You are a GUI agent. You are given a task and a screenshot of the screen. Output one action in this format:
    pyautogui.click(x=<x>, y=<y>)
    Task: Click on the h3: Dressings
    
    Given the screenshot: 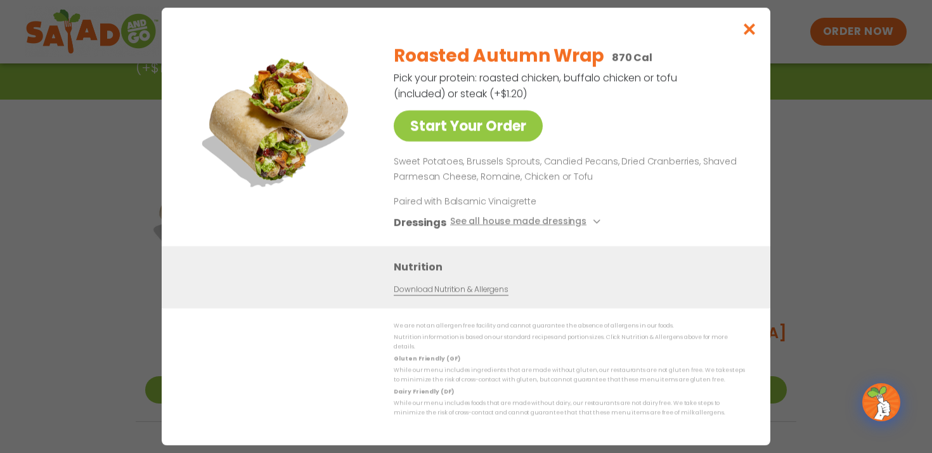 What is the action you would take?
    pyautogui.click(x=420, y=222)
    